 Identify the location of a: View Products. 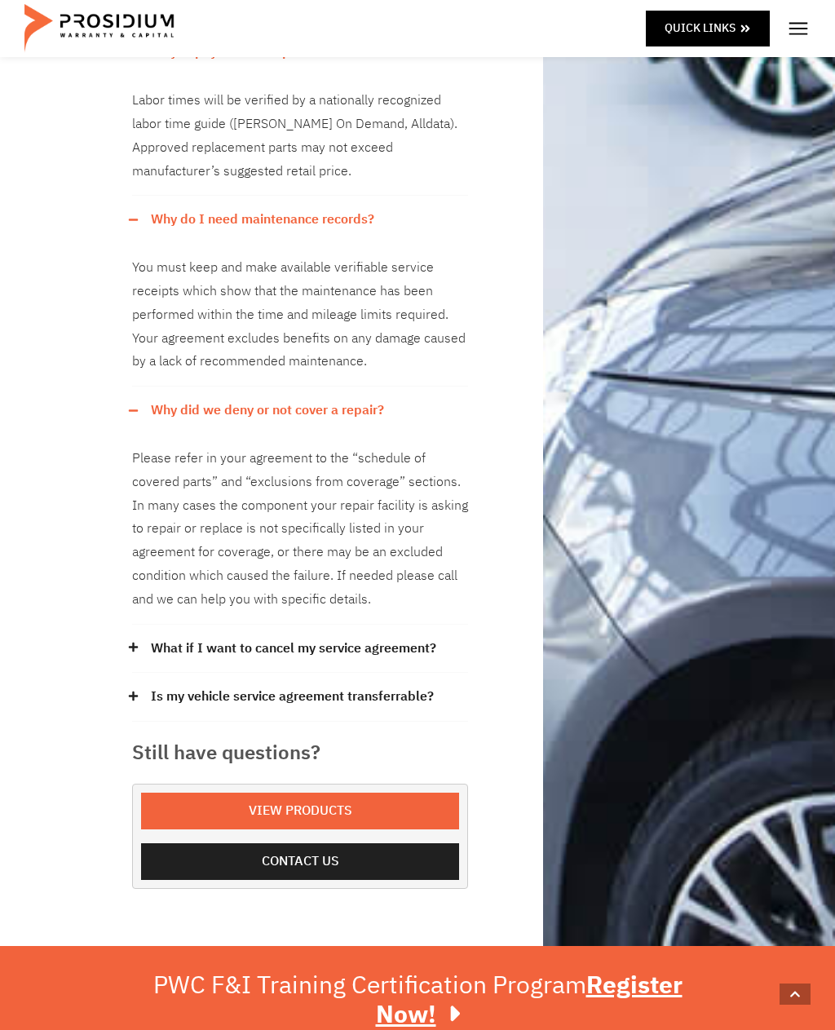
(300, 811).